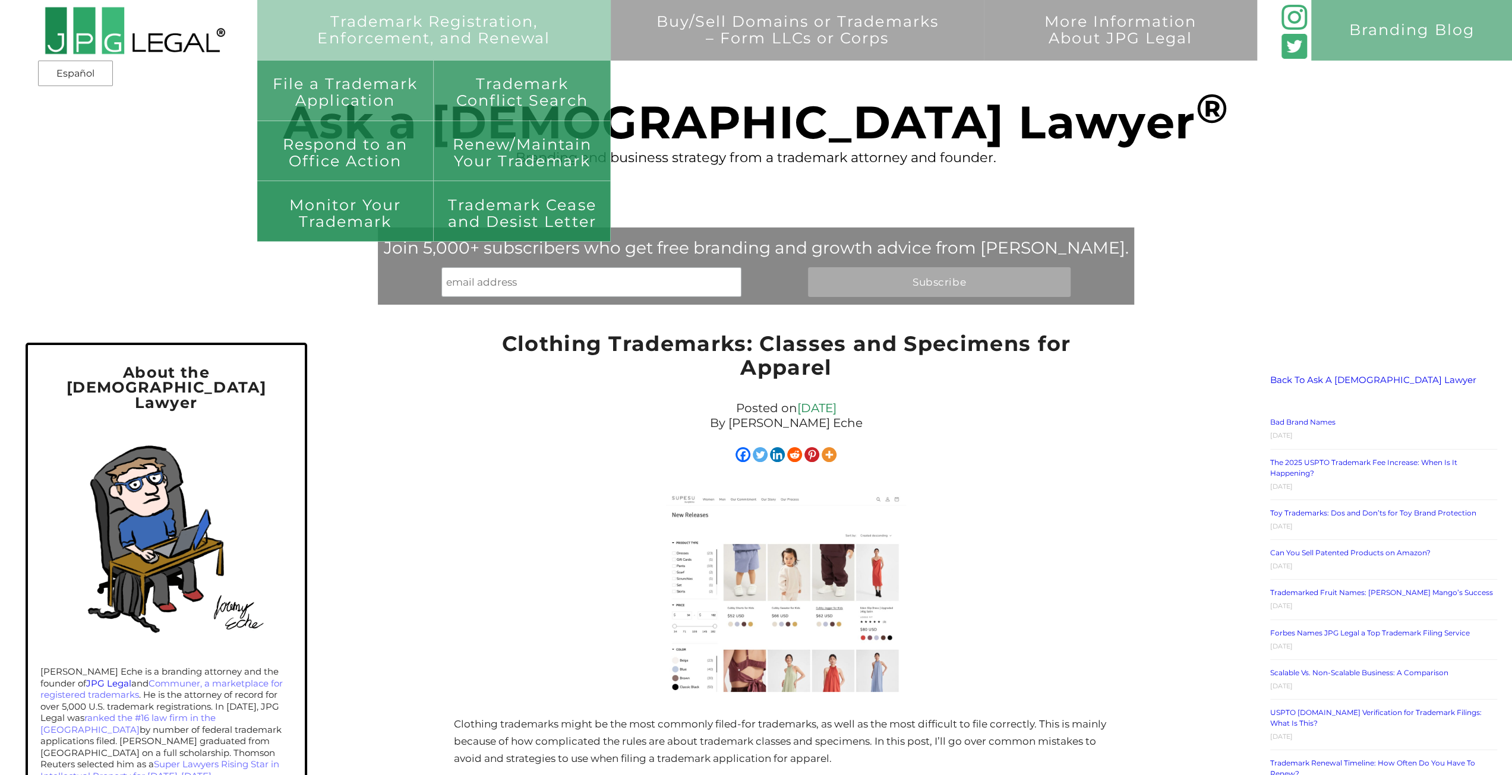  I want to click on p: Clothing trademarks might be the most commonly filed-for trademarks, as well as the most difficul..., so click(786, 742).